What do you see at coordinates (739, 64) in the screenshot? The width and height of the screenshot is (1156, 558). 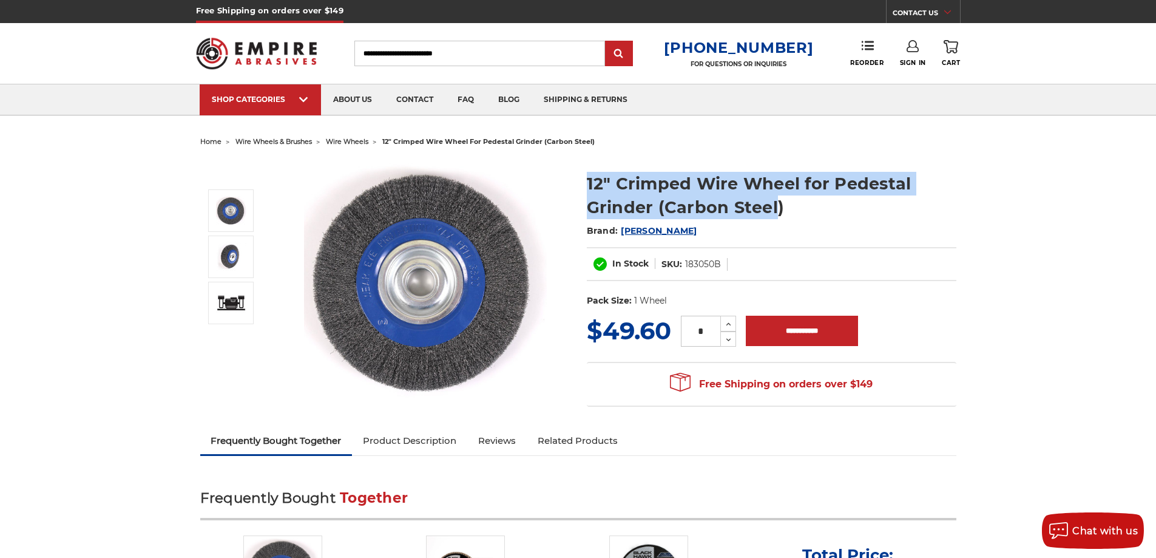 I see `p: FOR QUESTIONS OR INQUIRIES` at bounding box center [739, 64].